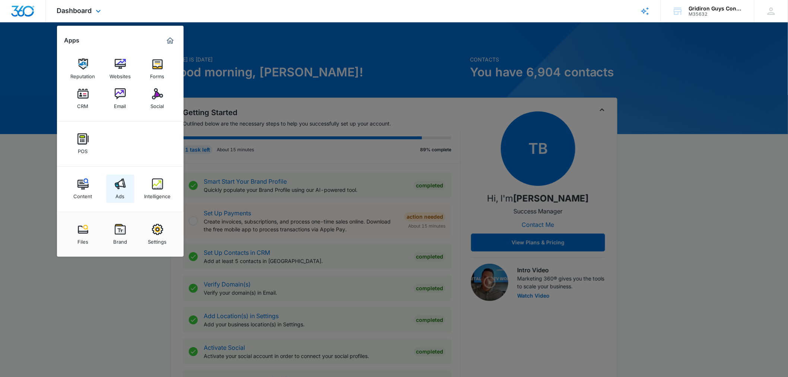 This screenshot has height=377, width=788. What do you see at coordinates (83, 69) in the screenshot?
I see `a: Reputation` at bounding box center [83, 69].